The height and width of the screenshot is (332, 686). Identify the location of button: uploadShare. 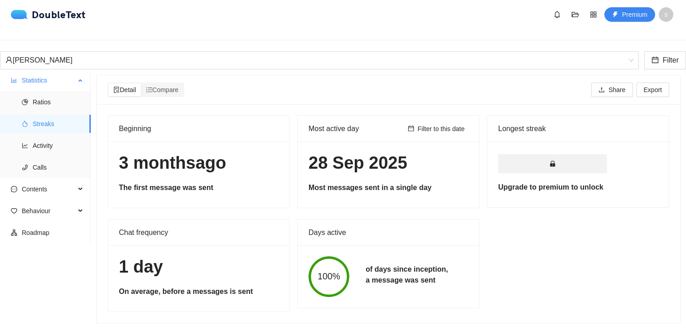
(612, 90).